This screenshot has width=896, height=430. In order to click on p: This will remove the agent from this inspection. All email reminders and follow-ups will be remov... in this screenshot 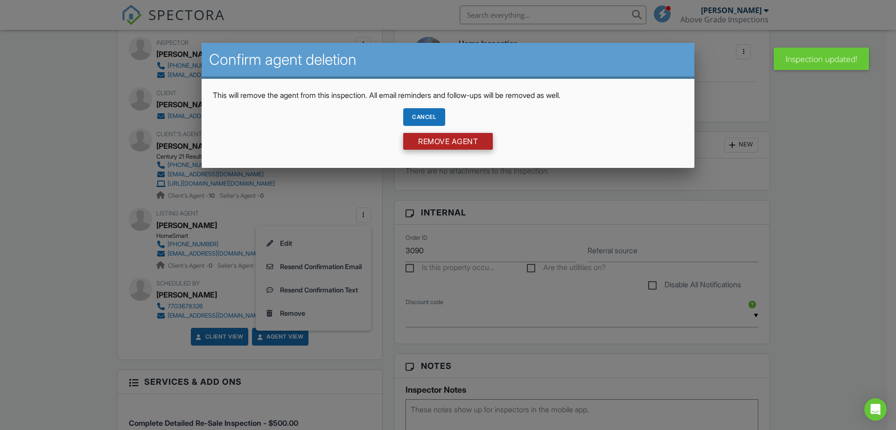, I will do `click(448, 95)`.